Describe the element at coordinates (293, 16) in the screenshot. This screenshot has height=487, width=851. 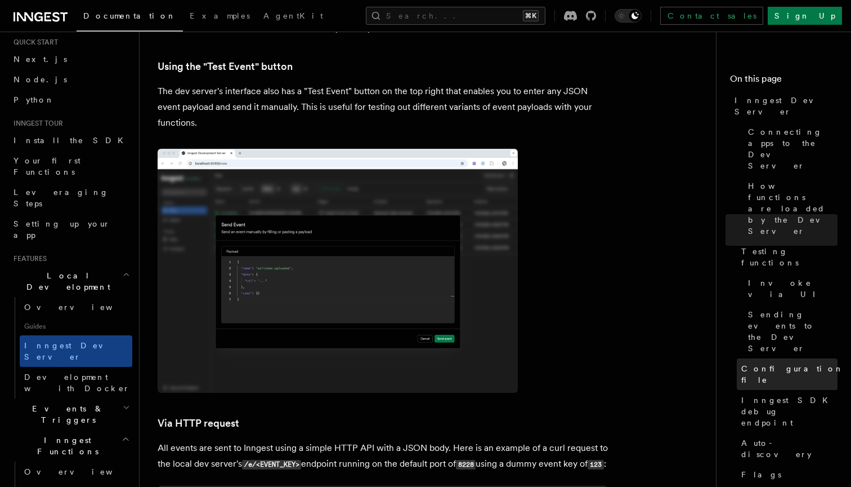
I see `span: AgentKit` at that location.